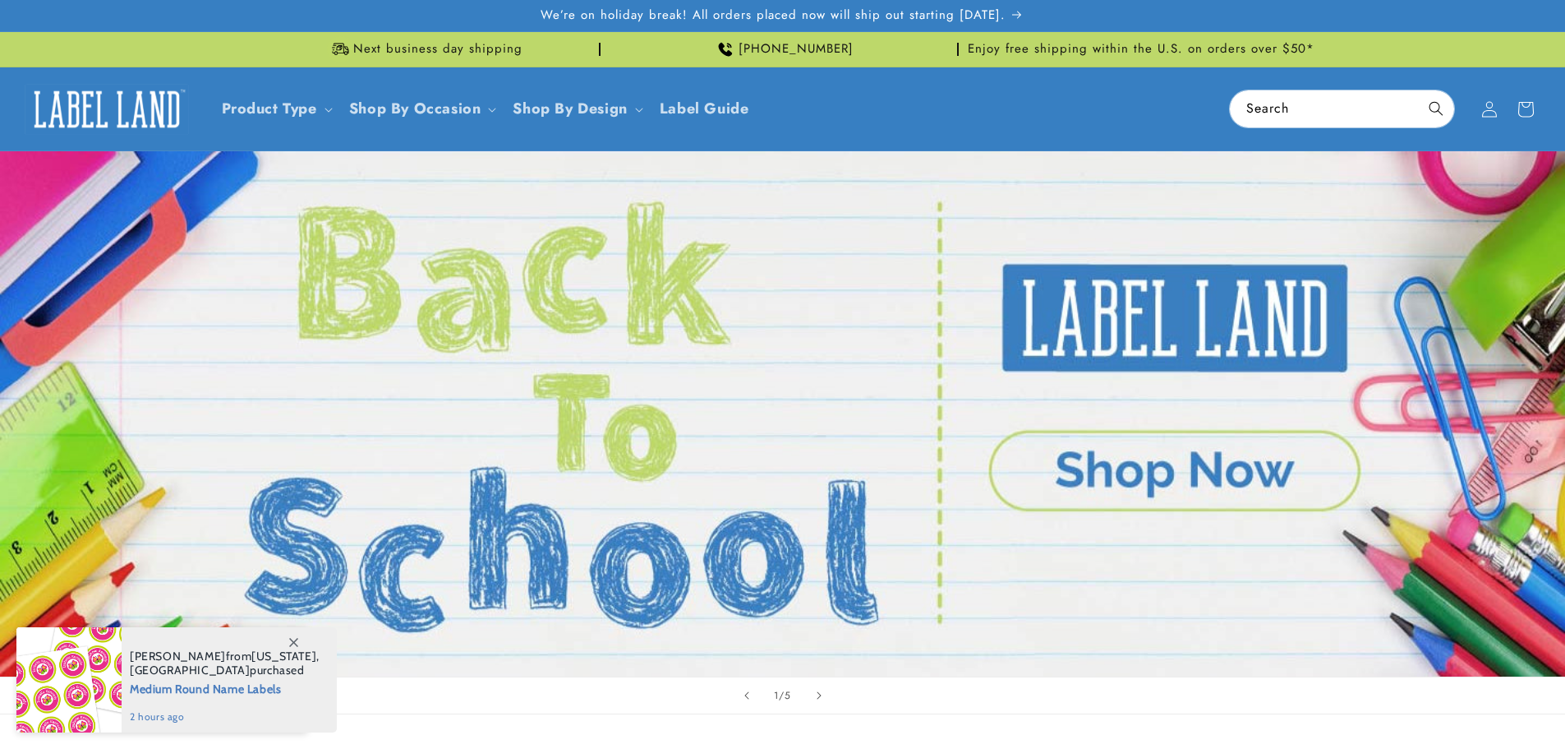 The height and width of the screenshot is (749, 1565). What do you see at coordinates (569, 108) in the screenshot?
I see `a: Shop By Design` at bounding box center [569, 108].